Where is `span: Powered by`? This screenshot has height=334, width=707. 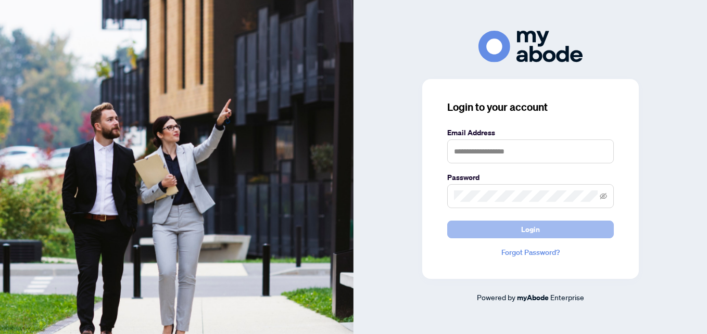 span: Powered by is located at coordinates (496, 297).